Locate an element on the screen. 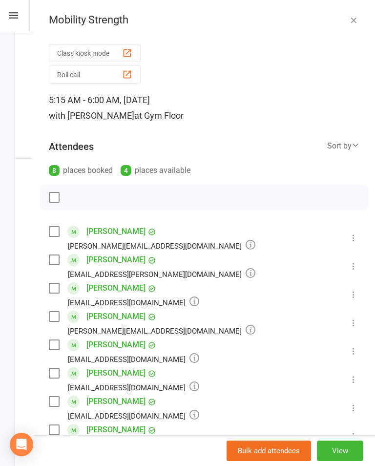 This screenshot has width=375, height=466. div: Mobility Strength is located at coordinates (204, 20).